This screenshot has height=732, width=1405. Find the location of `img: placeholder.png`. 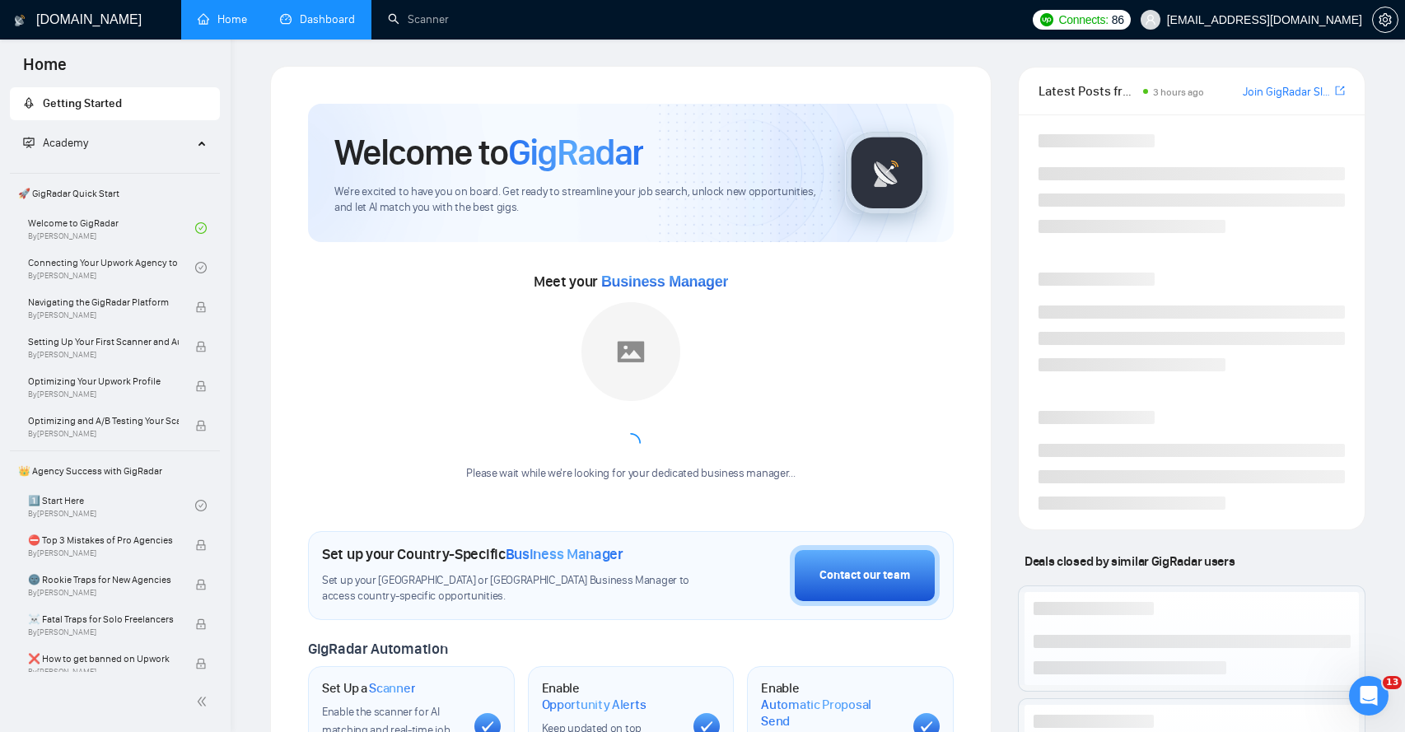

img: placeholder.png is located at coordinates (631, 352).